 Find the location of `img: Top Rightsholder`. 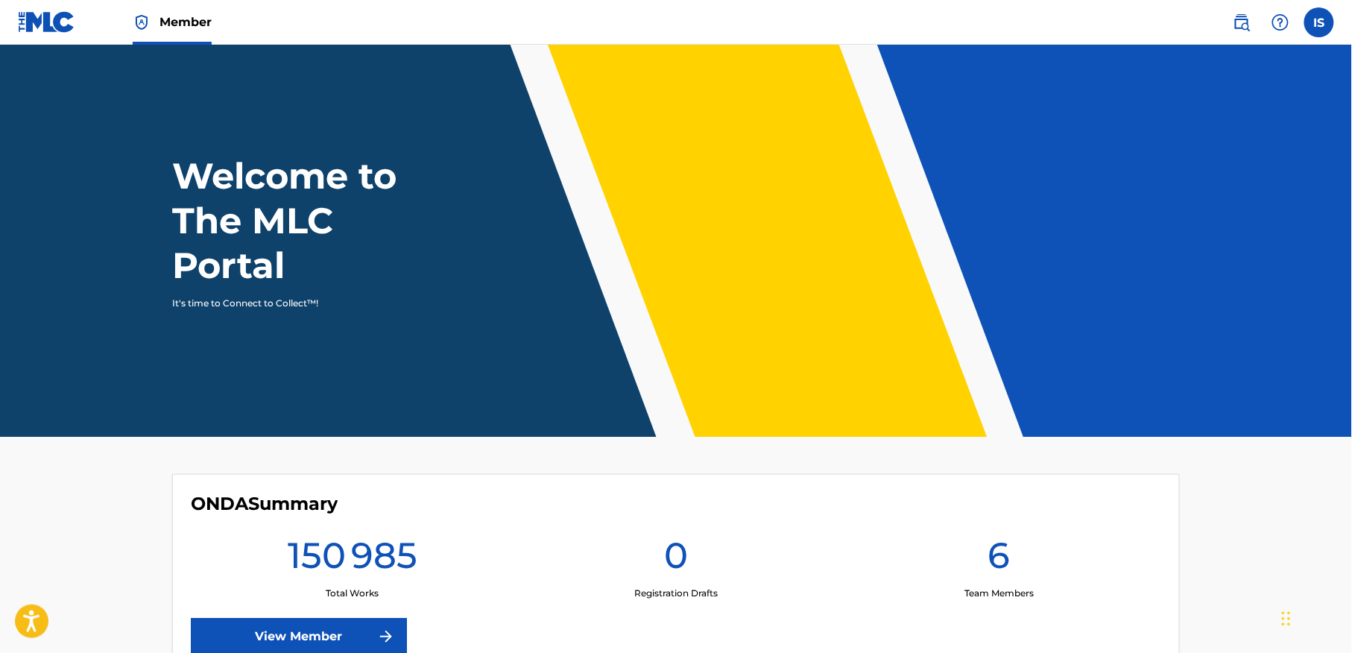

img: Top Rightsholder is located at coordinates (142, 22).